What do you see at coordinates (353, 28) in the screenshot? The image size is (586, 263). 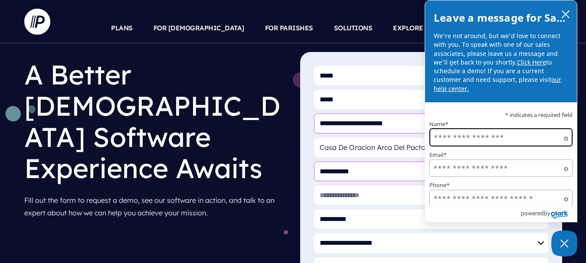 I see `a: SOLUTIONS` at bounding box center [353, 28].